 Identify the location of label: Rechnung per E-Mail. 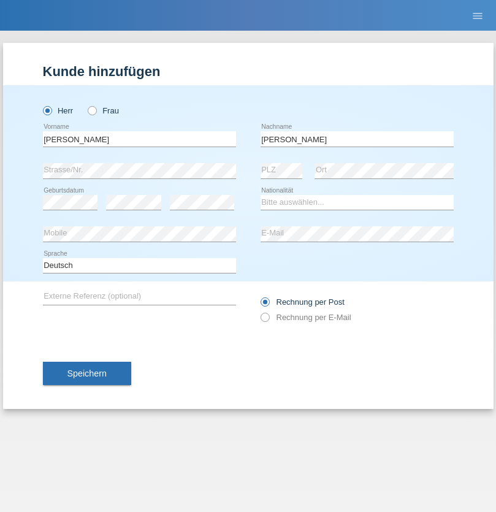
(306, 317).